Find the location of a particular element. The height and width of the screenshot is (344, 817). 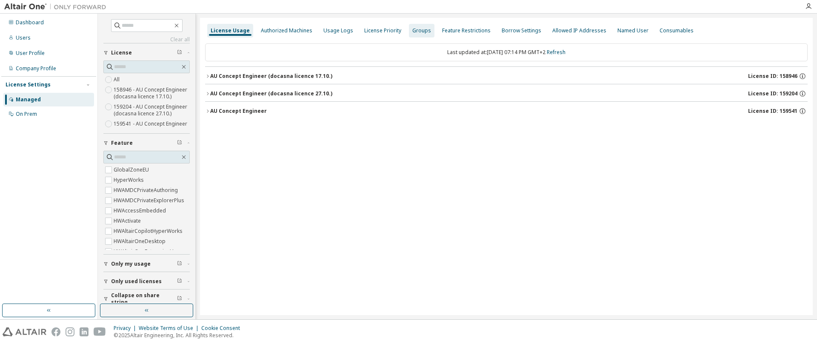

span: License ID: 158946 is located at coordinates (772, 76).